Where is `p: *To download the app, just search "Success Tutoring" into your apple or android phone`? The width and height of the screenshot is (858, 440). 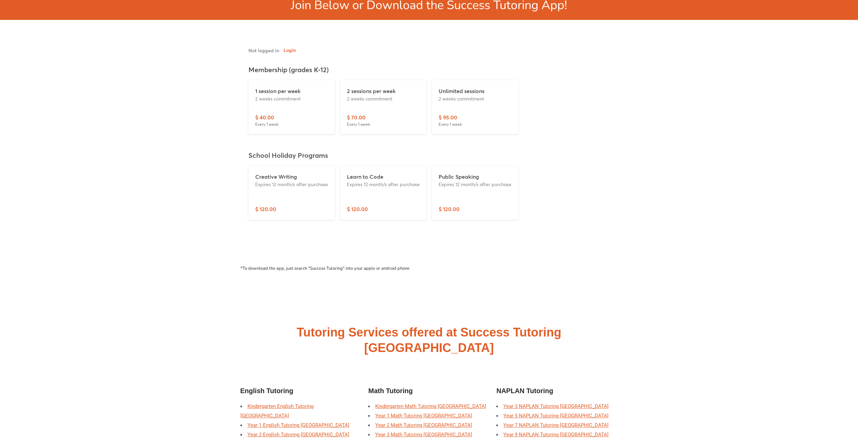 p: *To download the app, just search "Success Tutoring" into your apple or android phone is located at coordinates (429, 269).